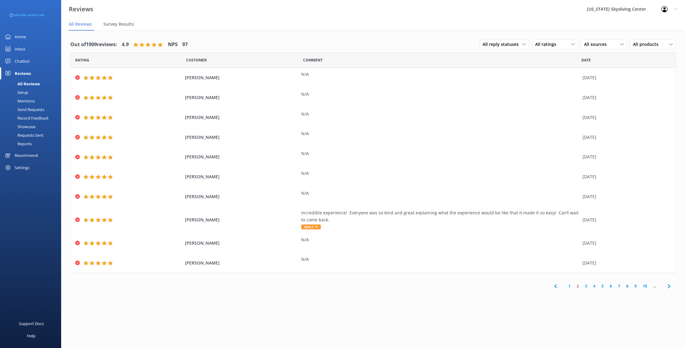  What do you see at coordinates (32, 118) in the screenshot?
I see `a: Record Feedback` at bounding box center [32, 118].